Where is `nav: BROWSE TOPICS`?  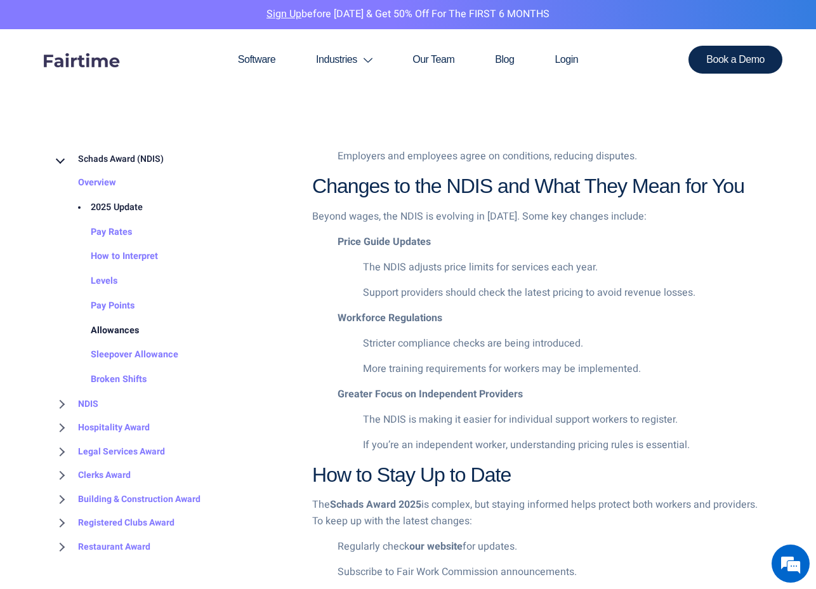 nav: BROWSE TOPICS is located at coordinates (173, 353).